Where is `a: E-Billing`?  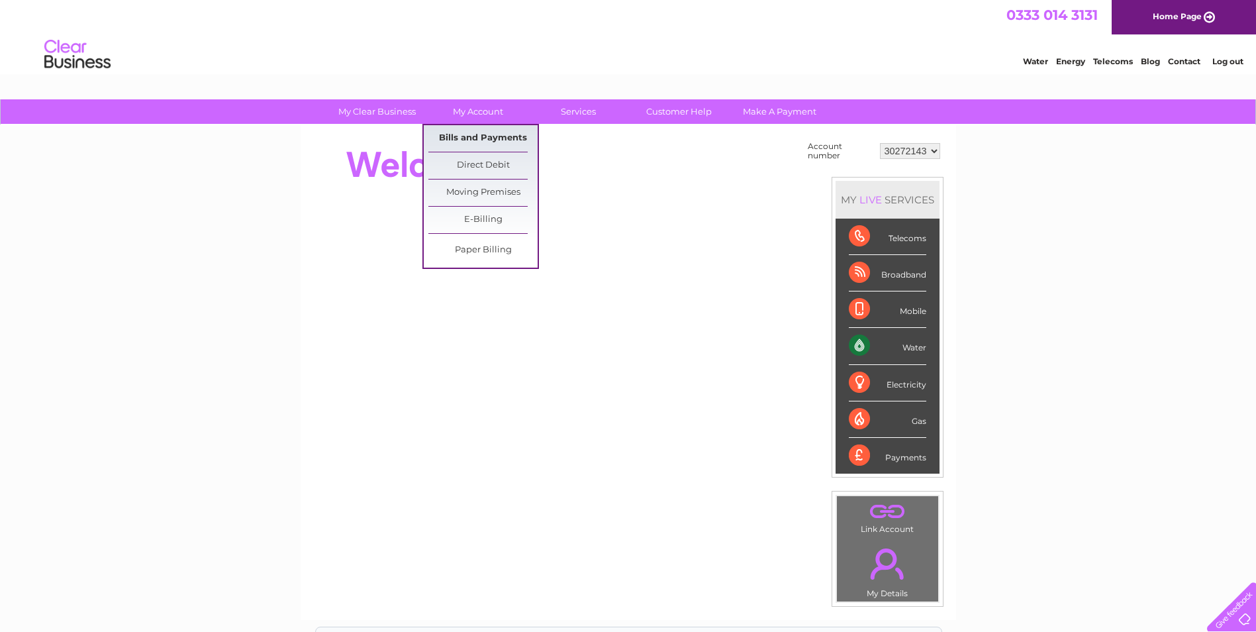 a: E-Billing is located at coordinates (483, 220).